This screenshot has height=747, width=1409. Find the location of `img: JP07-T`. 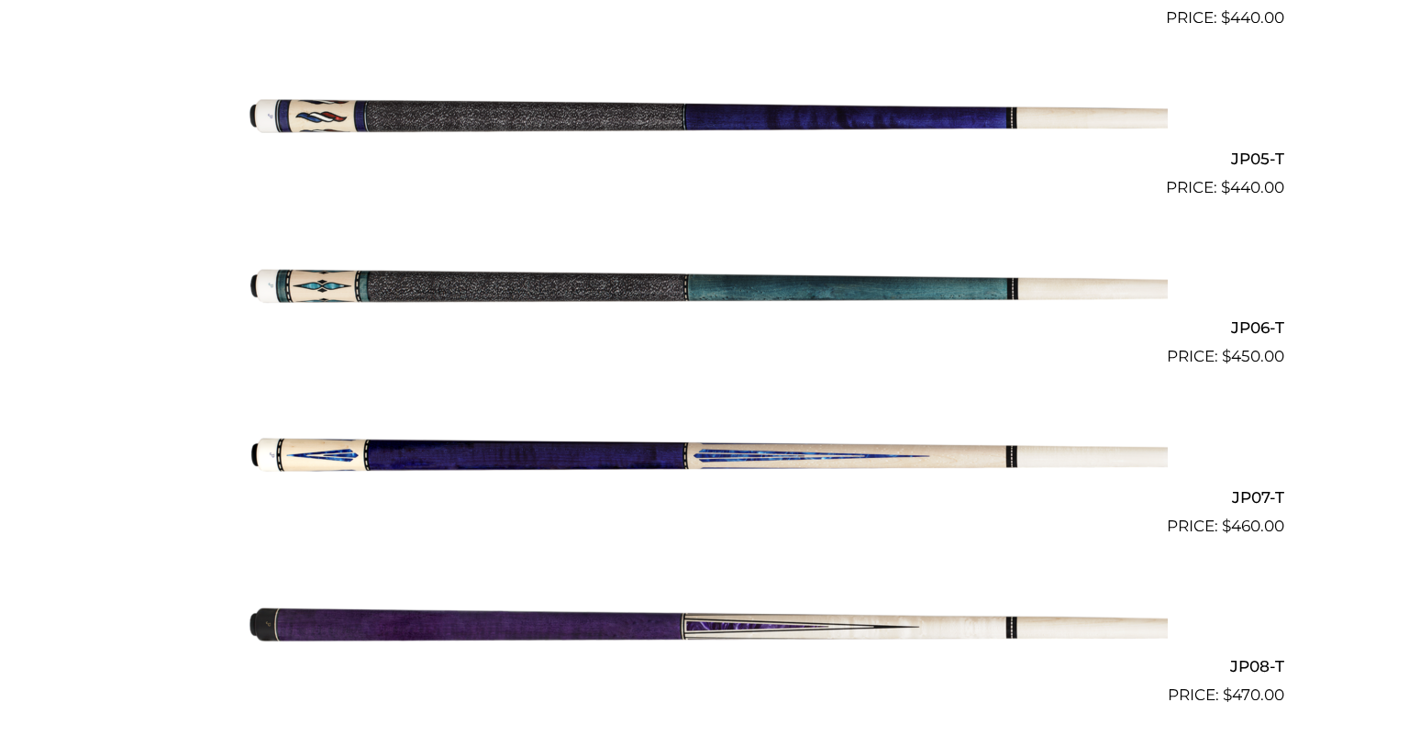

img: JP07-T is located at coordinates (705, 453).